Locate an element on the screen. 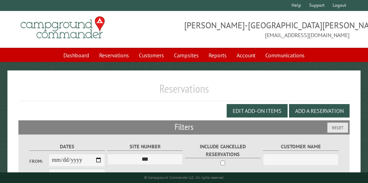 Image resolution: width=368 pixels, height=183 pixels. a: Dashboard is located at coordinates (76, 55).